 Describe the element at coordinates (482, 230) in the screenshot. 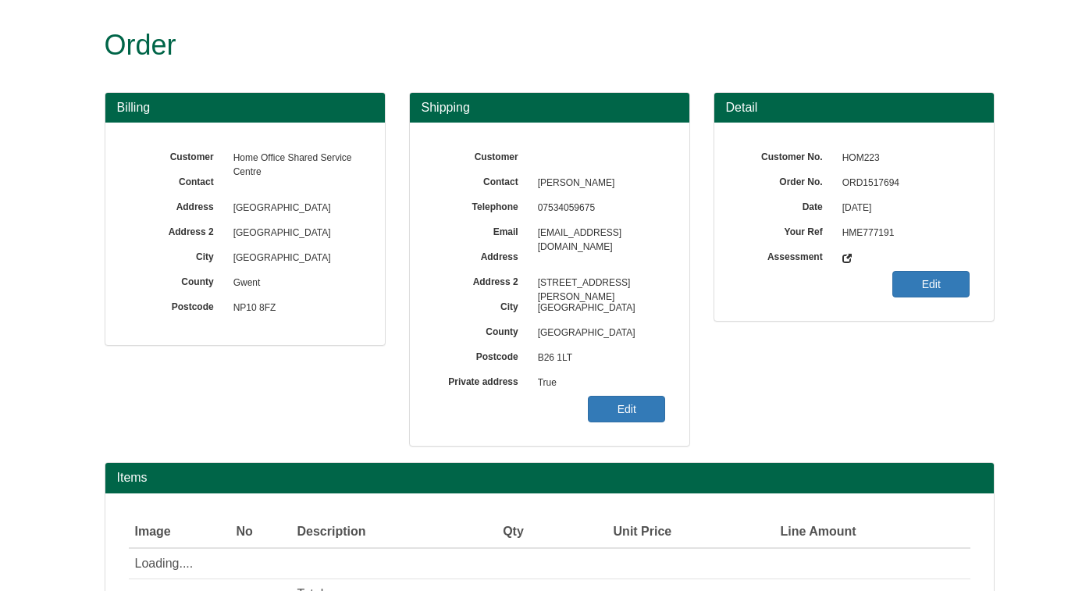

I see `label: Email` at that location.